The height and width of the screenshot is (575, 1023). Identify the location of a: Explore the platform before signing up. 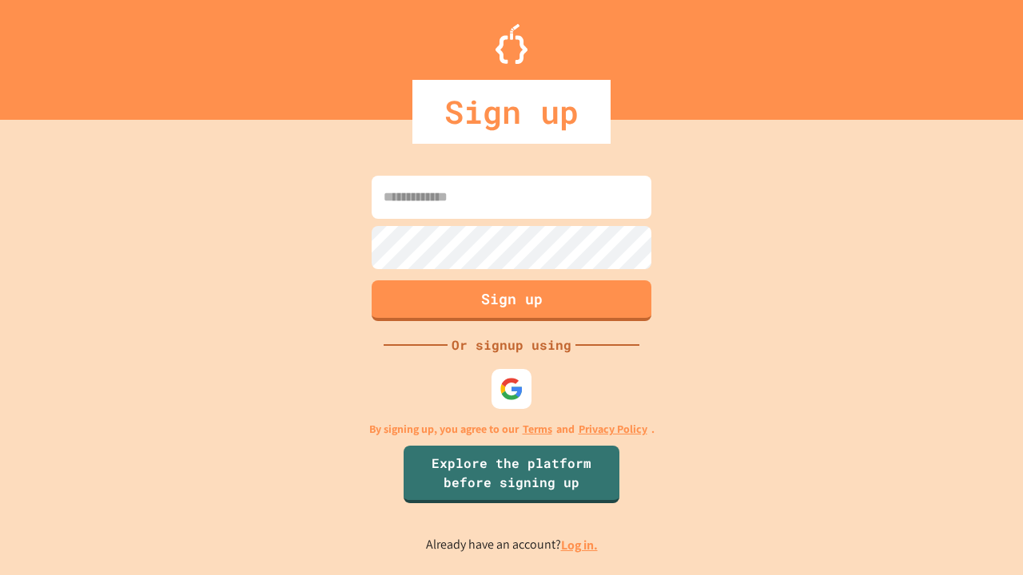
(512, 475).